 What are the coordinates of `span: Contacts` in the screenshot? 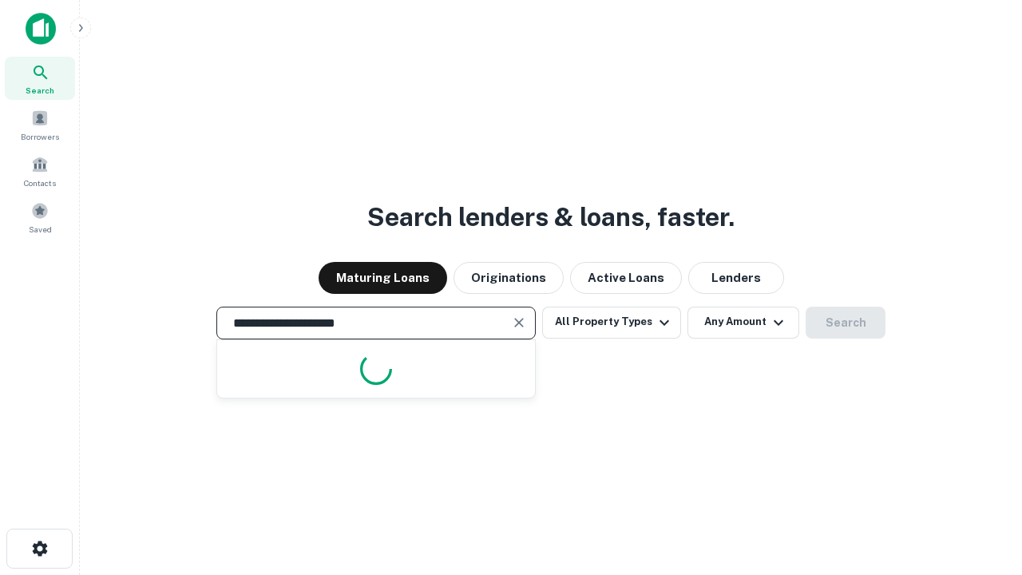 It's located at (40, 183).